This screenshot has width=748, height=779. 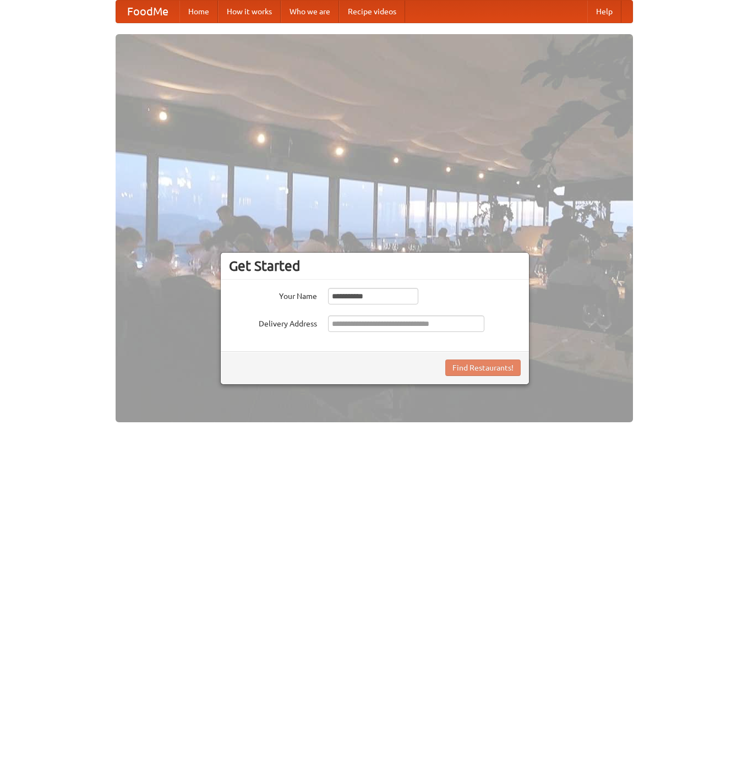 I want to click on a: Who we are, so click(x=310, y=12).